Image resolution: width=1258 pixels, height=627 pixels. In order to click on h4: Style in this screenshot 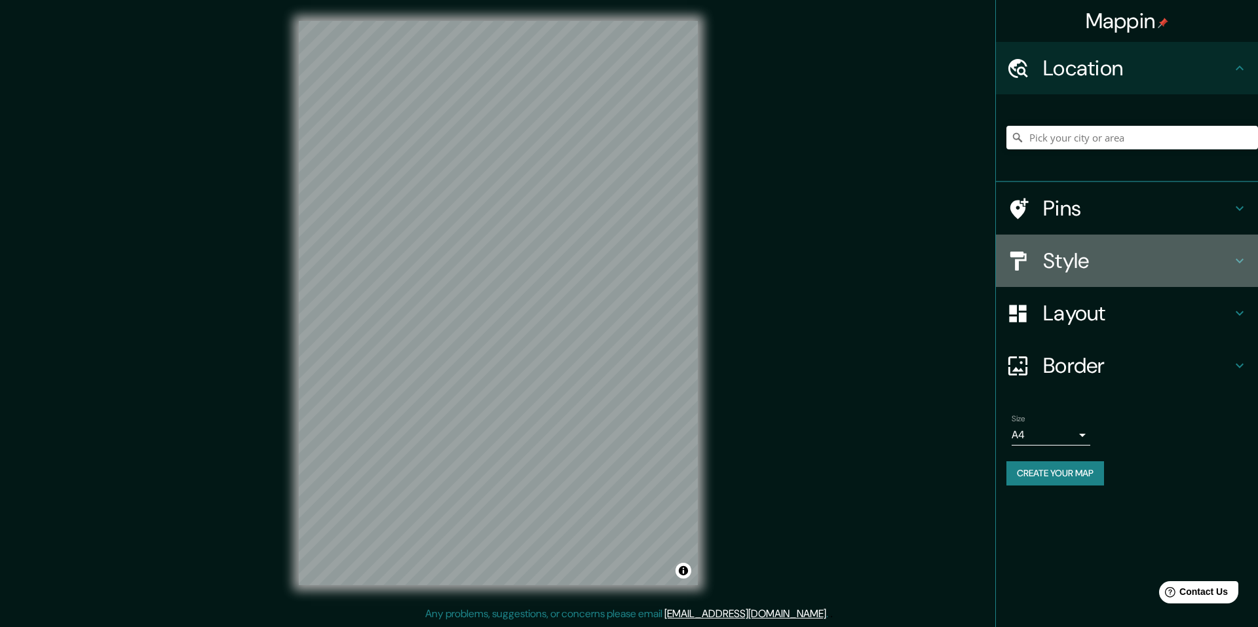, I will do `click(1137, 261)`.